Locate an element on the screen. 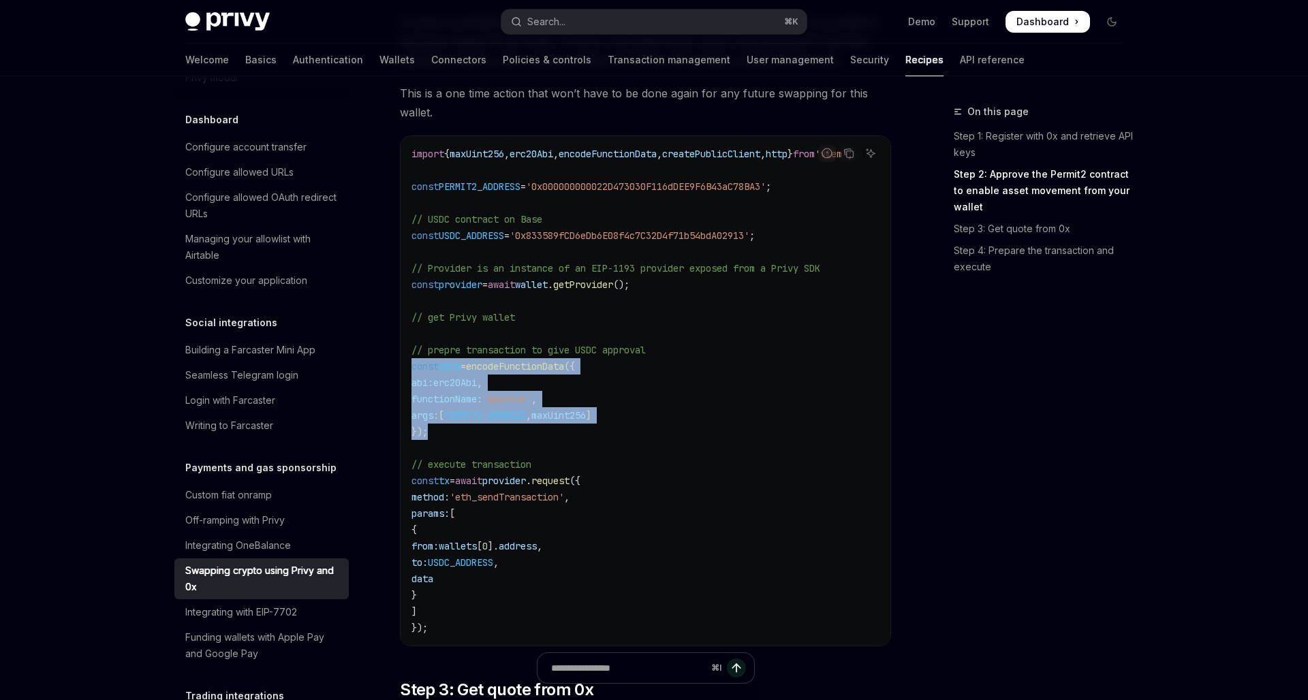 The image size is (1308, 700). a: Step 1: Register with 0x and retrieve API keys is located at coordinates (1043, 144).